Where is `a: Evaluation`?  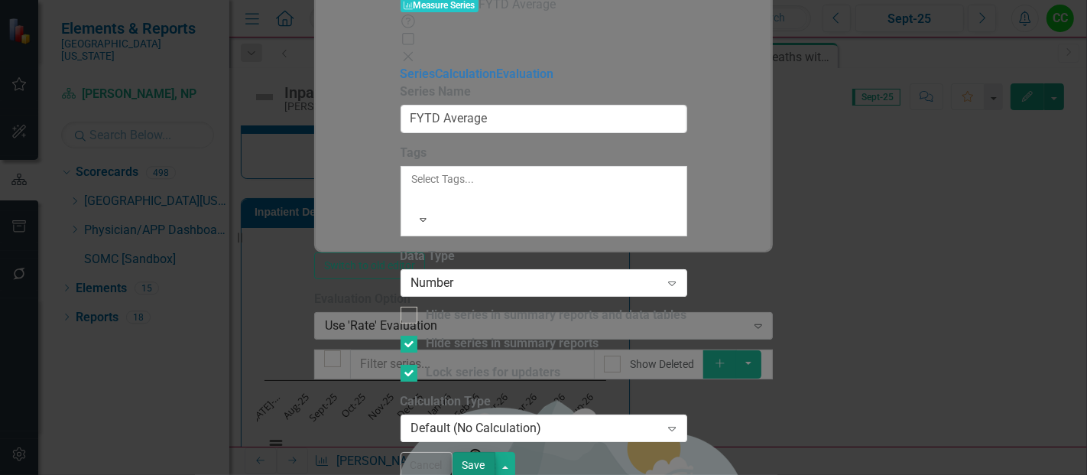
a: Evaluation is located at coordinates (525, 73).